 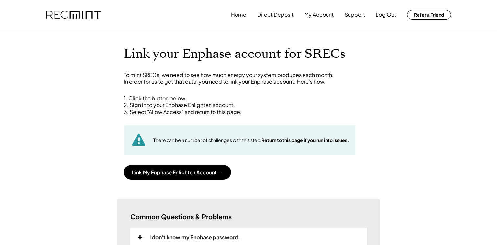 What do you see at coordinates (195, 237) in the screenshot?
I see `div: I don't know my Enphase password.` at bounding box center [195, 237].